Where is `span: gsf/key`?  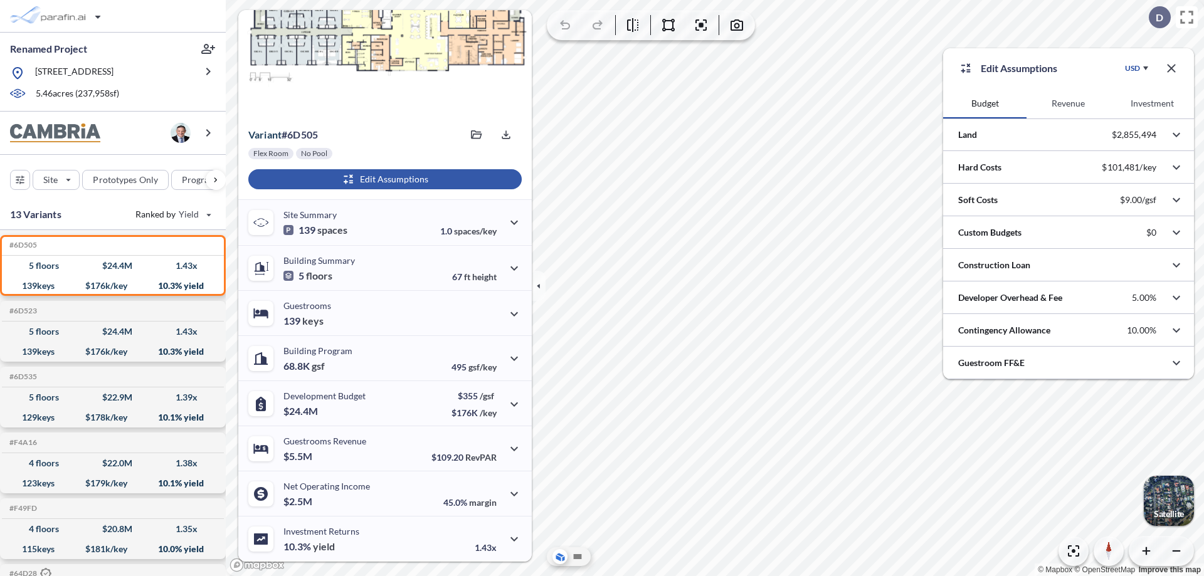
span: gsf/key is located at coordinates (482, 367).